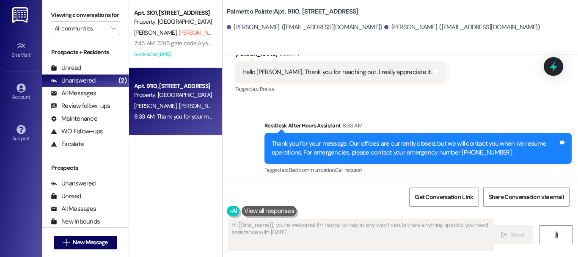  I want to click on div: New Inbounds, so click(75, 221).